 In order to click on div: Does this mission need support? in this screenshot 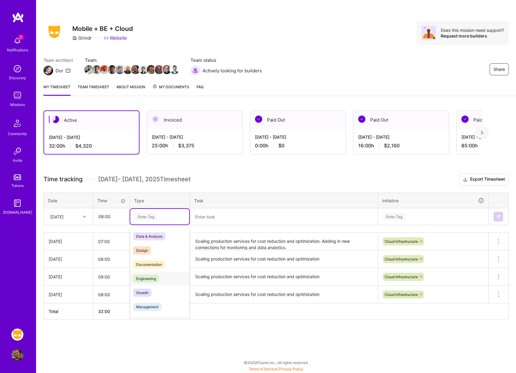, I will do `click(472, 30)`.